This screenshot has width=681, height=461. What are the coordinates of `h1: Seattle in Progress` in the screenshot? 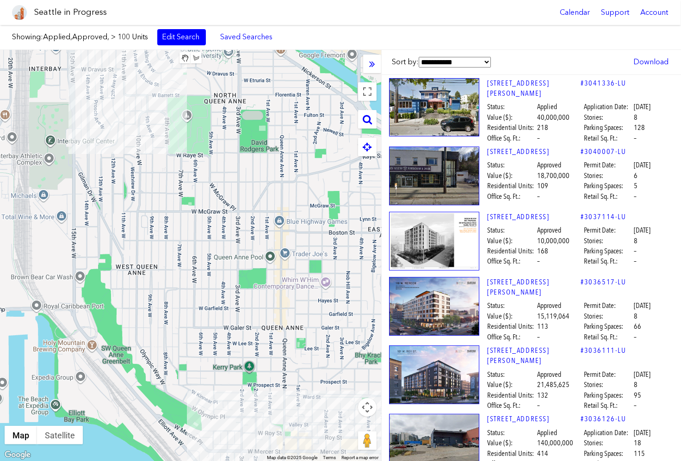 It's located at (70, 12).